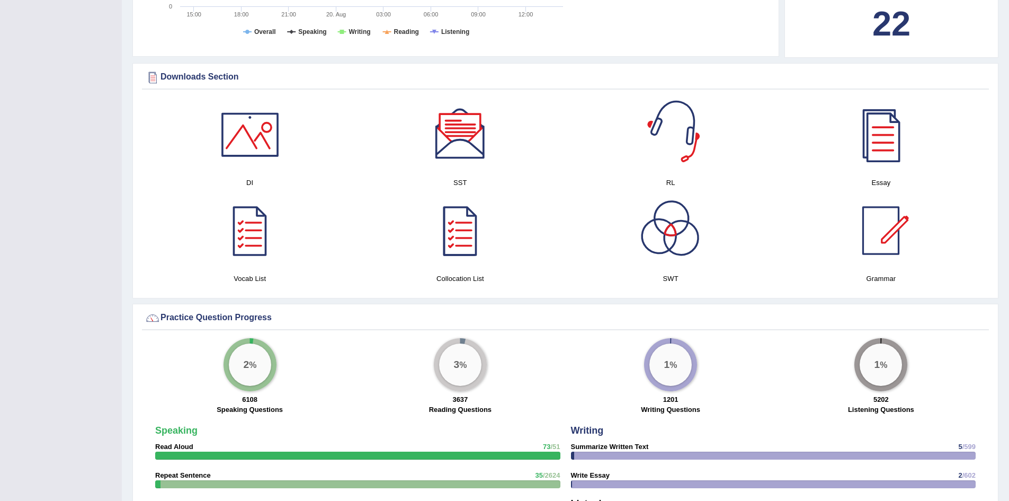  What do you see at coordinates (881, 278) in the screenshot?
I see `h4: Grammar` at bounding box center [881, 278].